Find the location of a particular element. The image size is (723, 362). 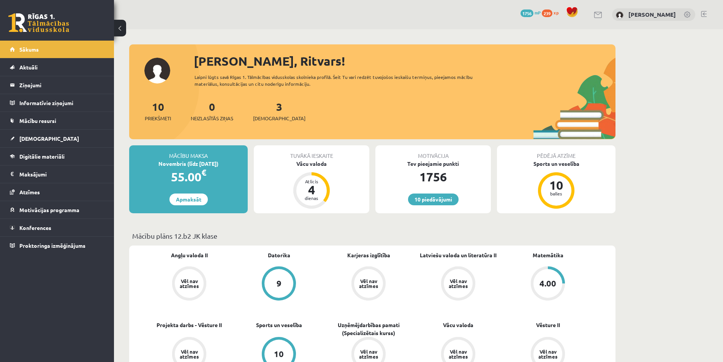

div: Motivācija is located at coordinates (433, 153).